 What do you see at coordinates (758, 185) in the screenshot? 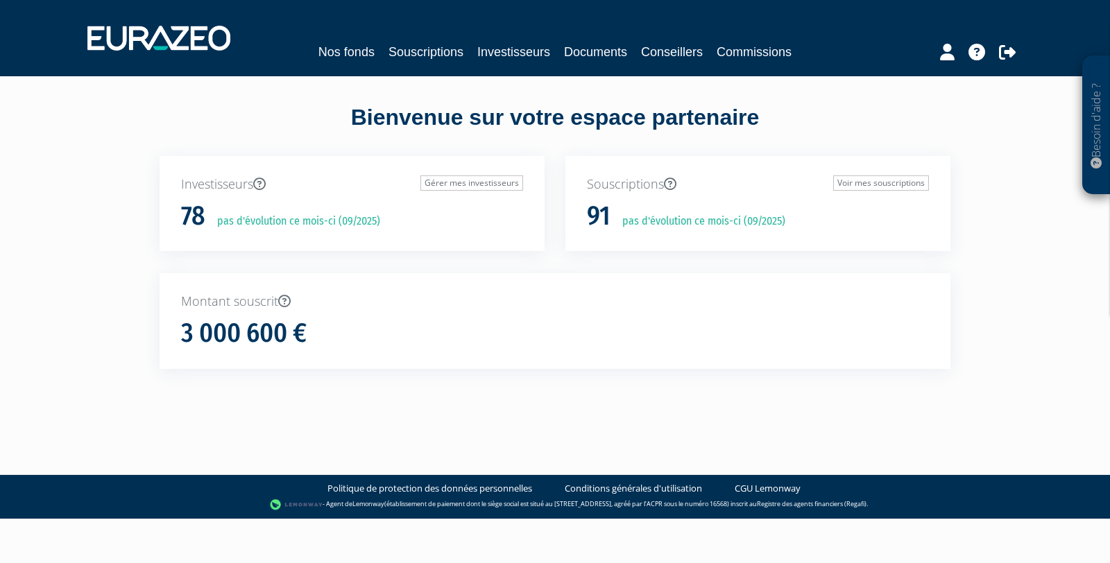
I see `p: Souscriptions` at bounding box center [758, 185].